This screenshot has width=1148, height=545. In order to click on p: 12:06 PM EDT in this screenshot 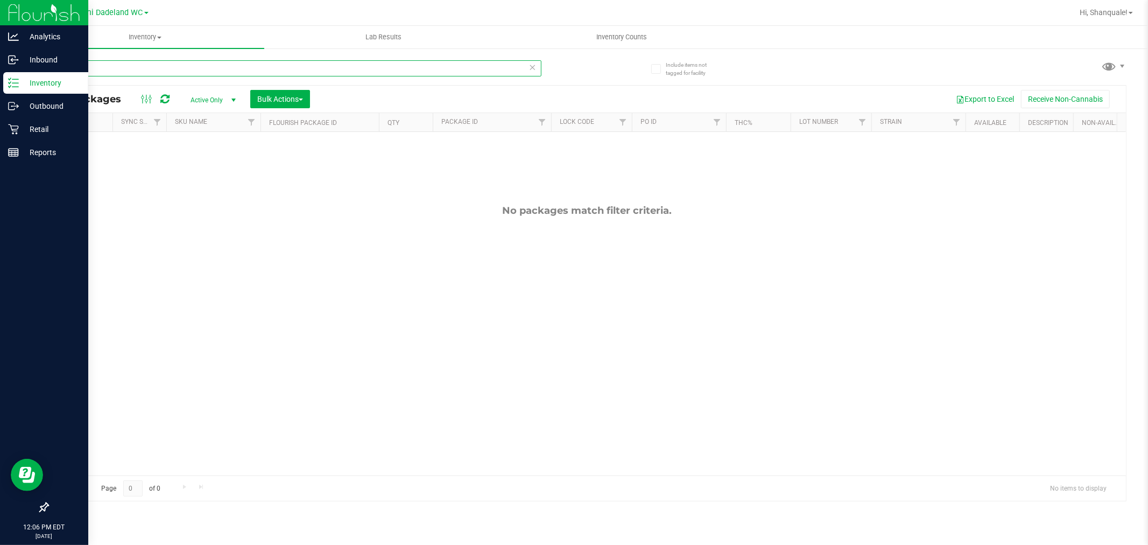, I will do `click(44, 527)`.